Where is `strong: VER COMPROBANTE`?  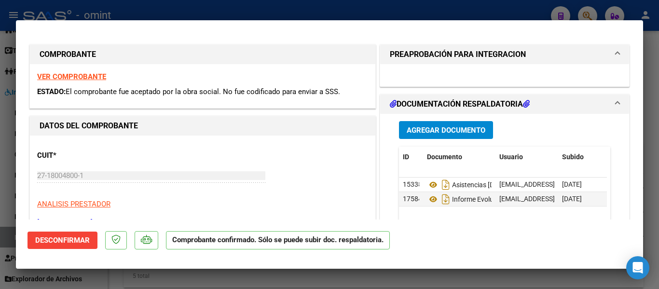
strong: VER COMPROBANTE is located at coordinates (71, 77).